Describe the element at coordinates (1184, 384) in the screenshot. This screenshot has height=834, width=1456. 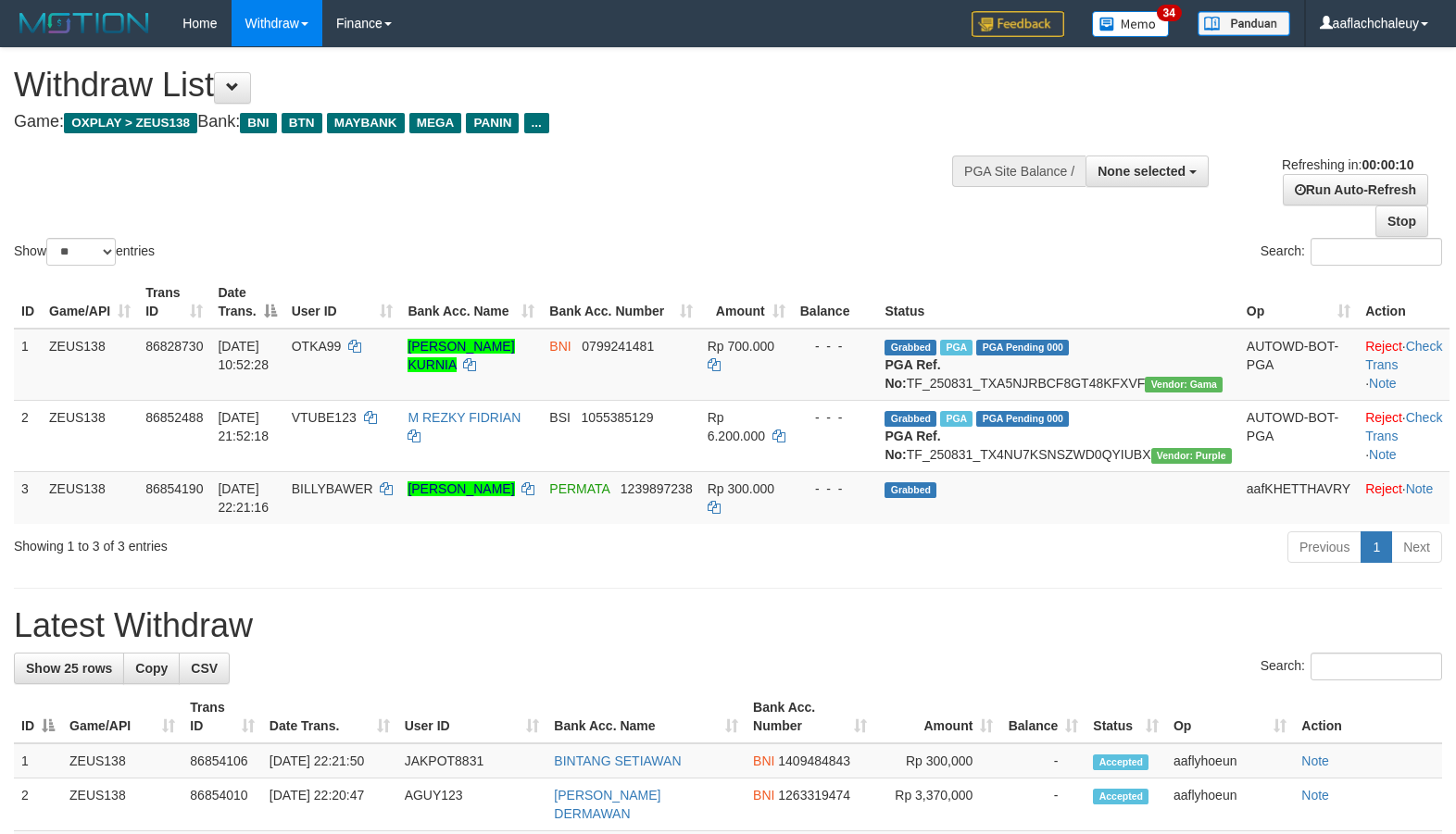
I see `span: Vendor URL: https://trx31.1velocity.biz` at that location.